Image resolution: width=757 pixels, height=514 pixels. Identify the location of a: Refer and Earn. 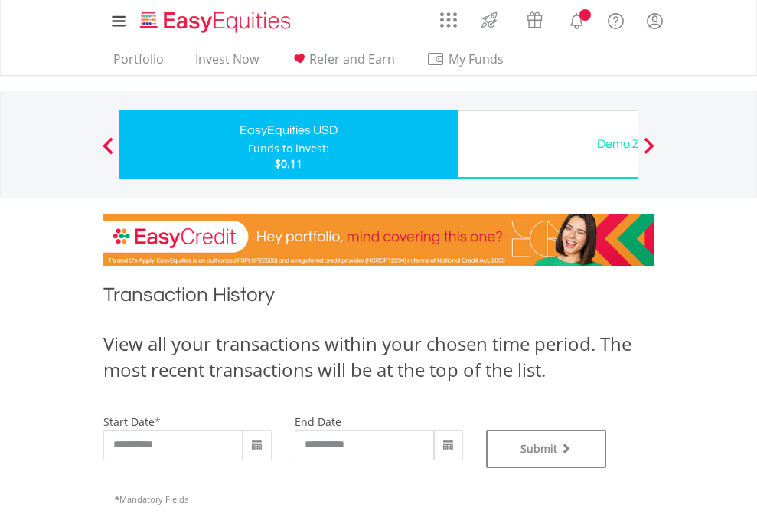
(342, 63).